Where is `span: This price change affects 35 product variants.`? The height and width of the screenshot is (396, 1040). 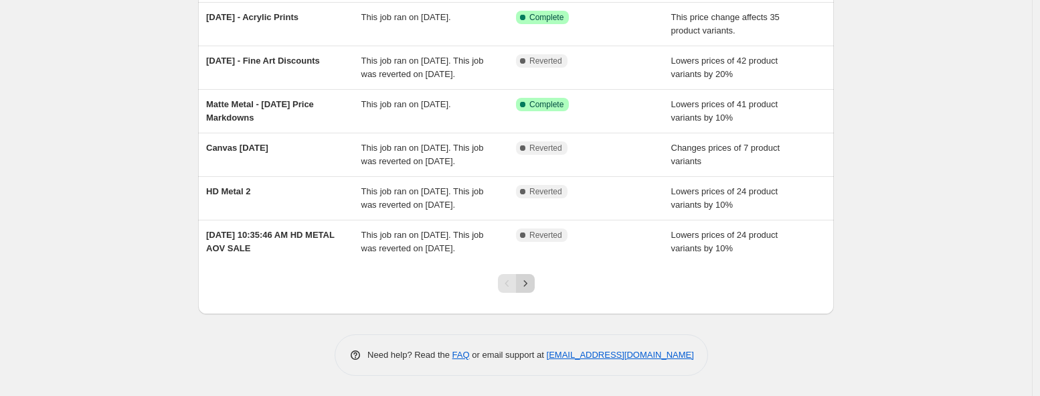
span: This price change affects 35 product variants. is located at coordinates (726, 23).